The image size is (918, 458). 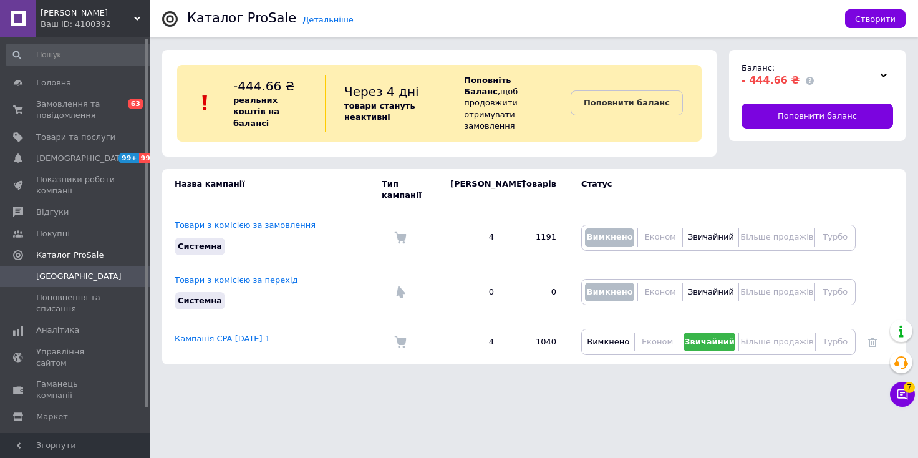 I want to click on div: Каталог ProSale, so click(x=241, y=18).